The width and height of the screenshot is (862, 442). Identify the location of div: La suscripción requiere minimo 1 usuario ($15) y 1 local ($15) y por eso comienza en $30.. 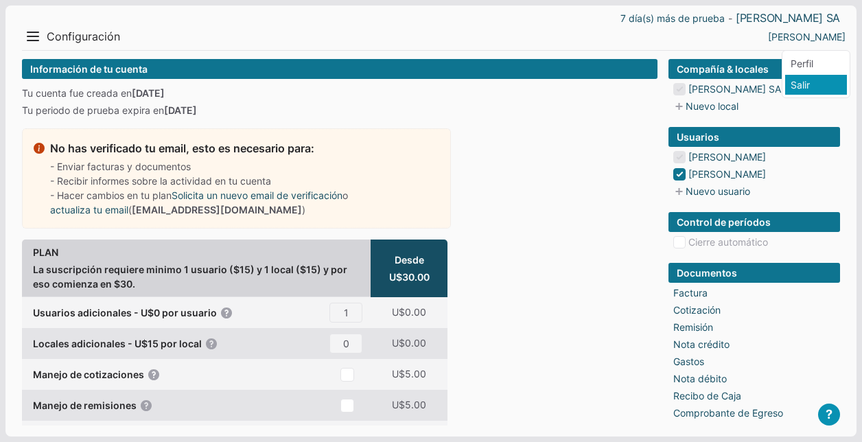
(196, 268).